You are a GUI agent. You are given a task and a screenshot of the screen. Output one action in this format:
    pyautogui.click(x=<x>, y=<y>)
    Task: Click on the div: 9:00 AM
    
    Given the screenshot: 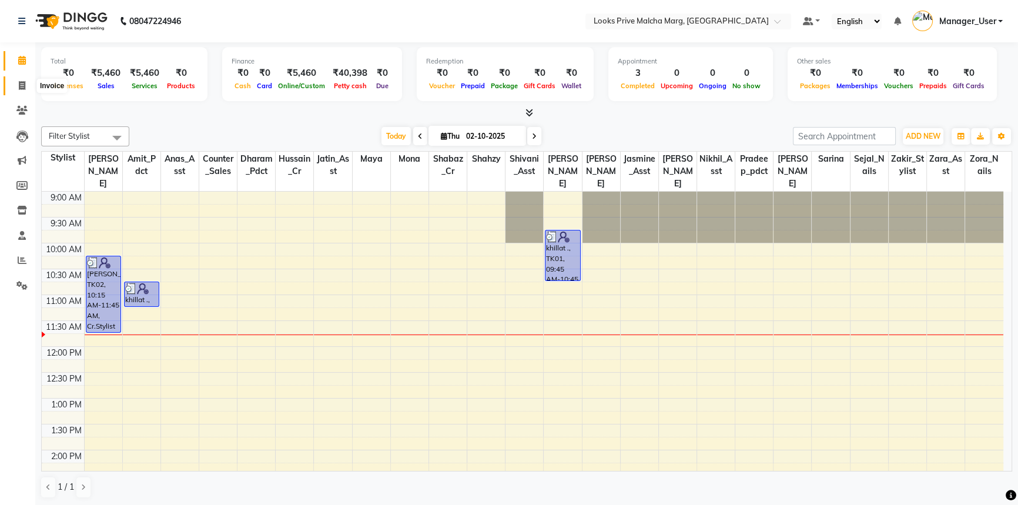 What is the action you would take?
    pyautogui.click(x=66, y=197)
    